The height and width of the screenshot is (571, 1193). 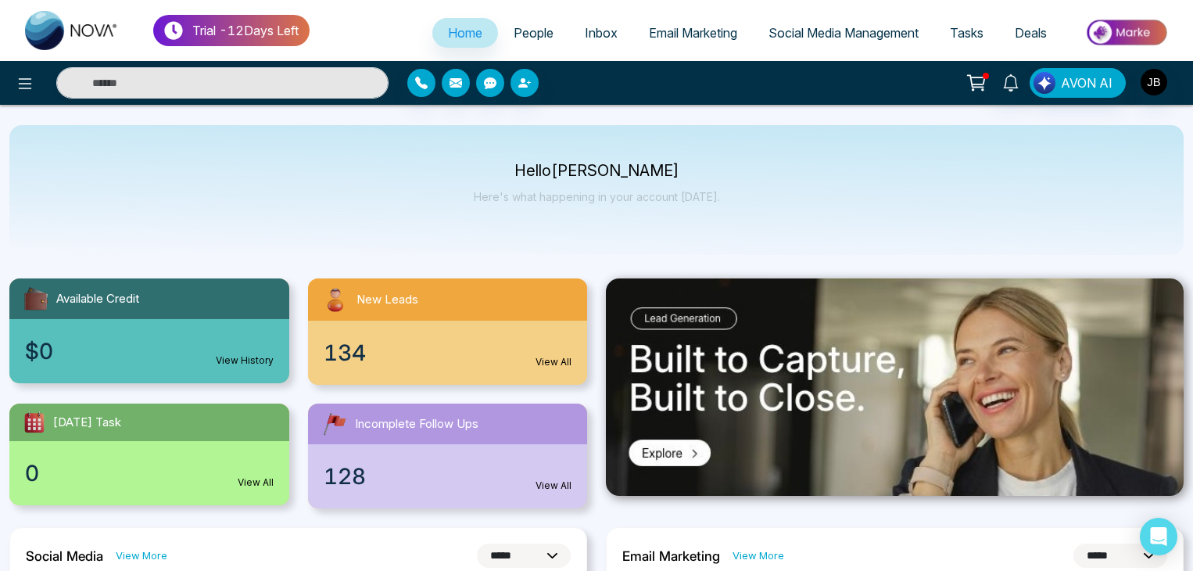 What do you see at coordinates (335, 424) in the screenshot?
I see `img: followUps.svg` at bounding box center [335, 424].